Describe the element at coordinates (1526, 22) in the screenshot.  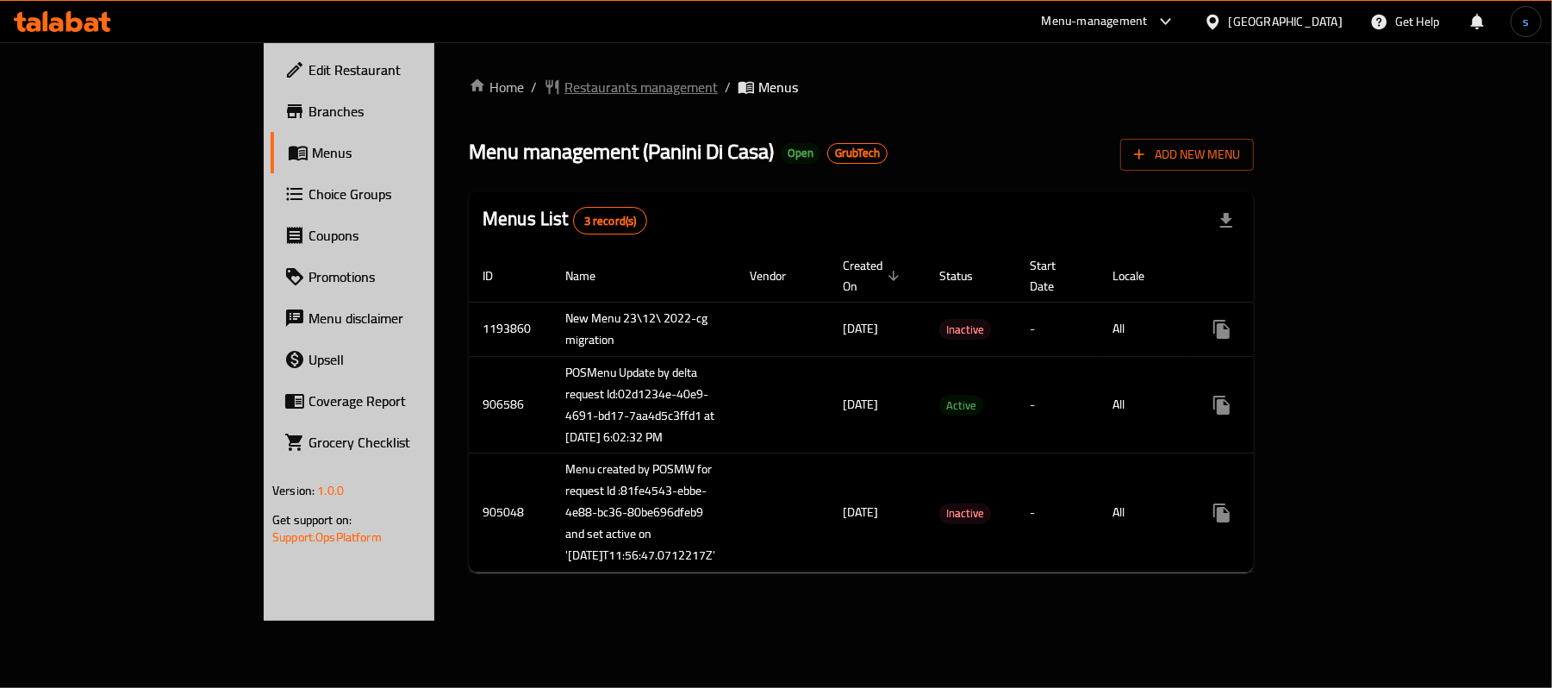
I see `span: s` at that location.